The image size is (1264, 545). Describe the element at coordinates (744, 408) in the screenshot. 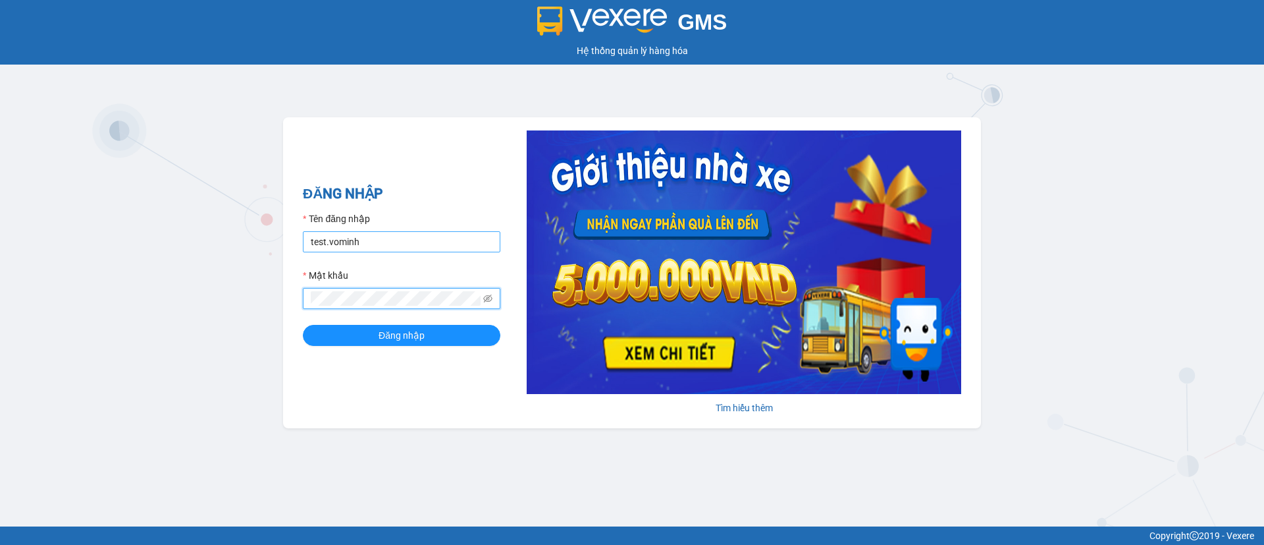

I see `div: Tìm hiểu thêm` at that location.